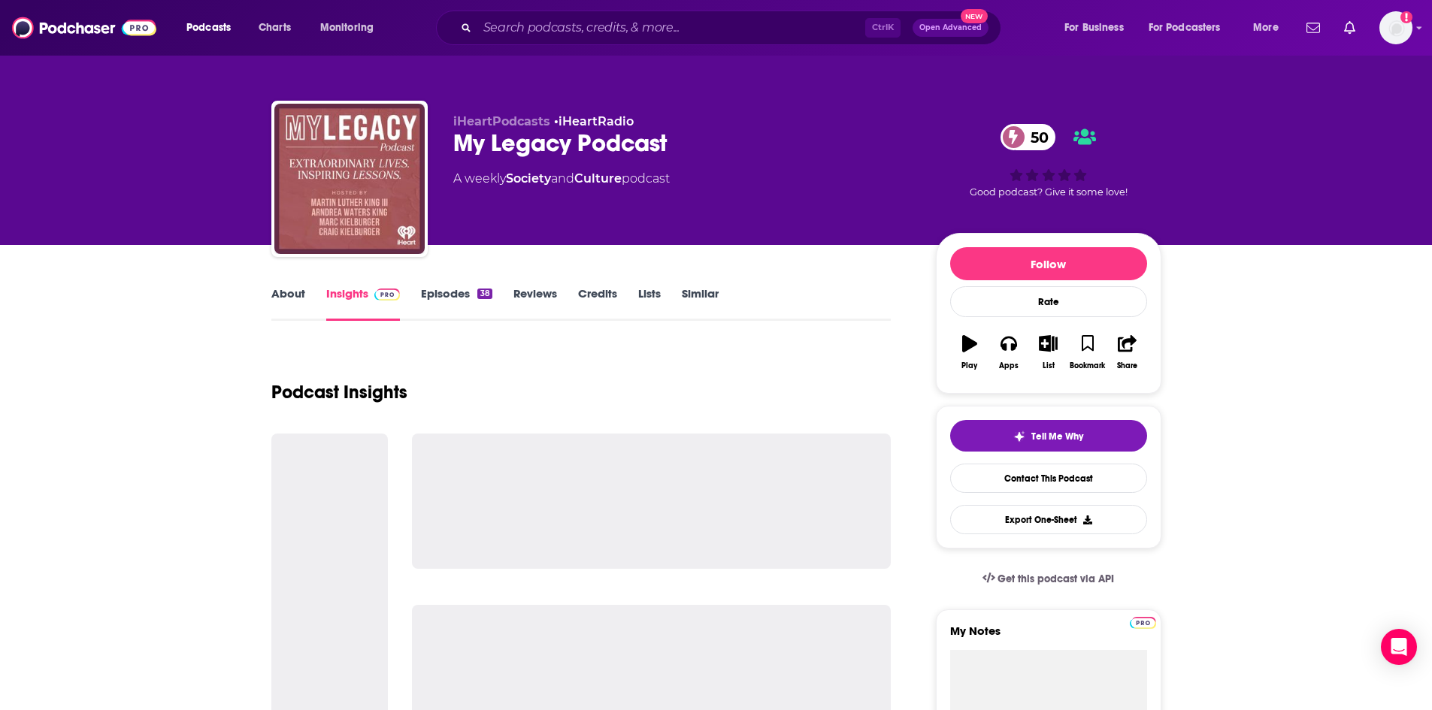 The image size is (1432, 710). I want to click on a: Podchaser - Follow, Share and Rate Podcasts, so click(84, 28).